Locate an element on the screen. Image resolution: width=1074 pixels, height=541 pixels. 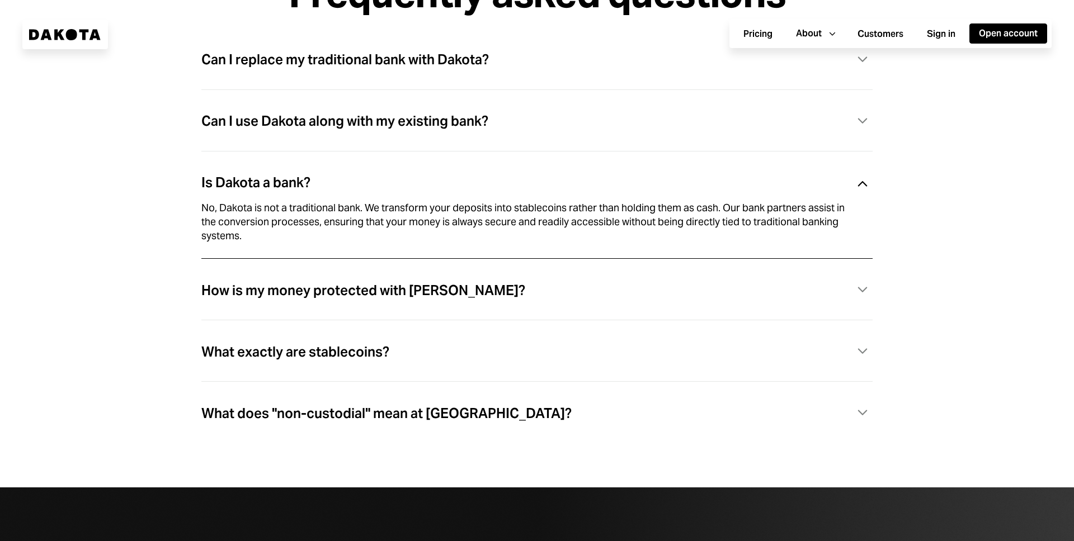
button: Open account is located at coordinates (1008, 34).